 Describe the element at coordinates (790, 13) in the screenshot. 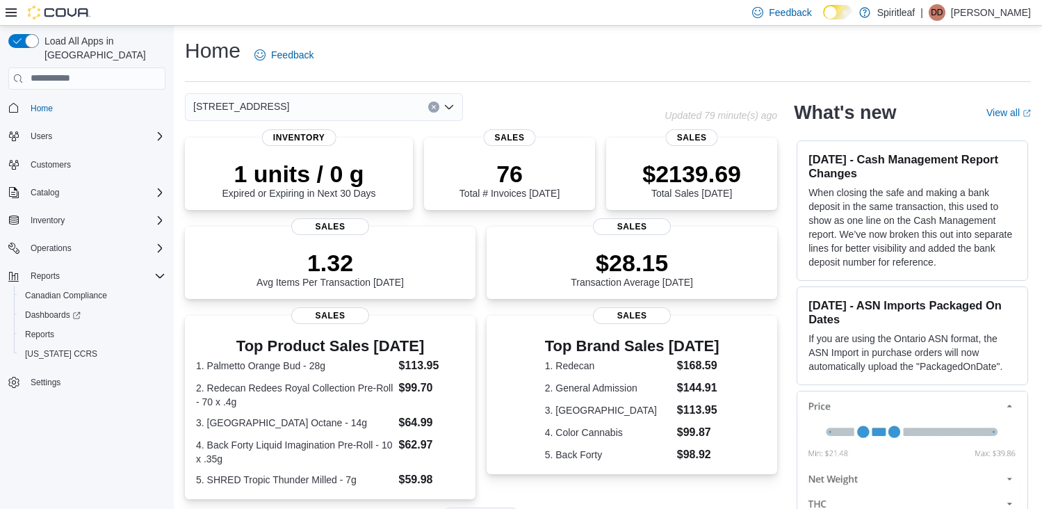

I see `span: Feedback` at that location.